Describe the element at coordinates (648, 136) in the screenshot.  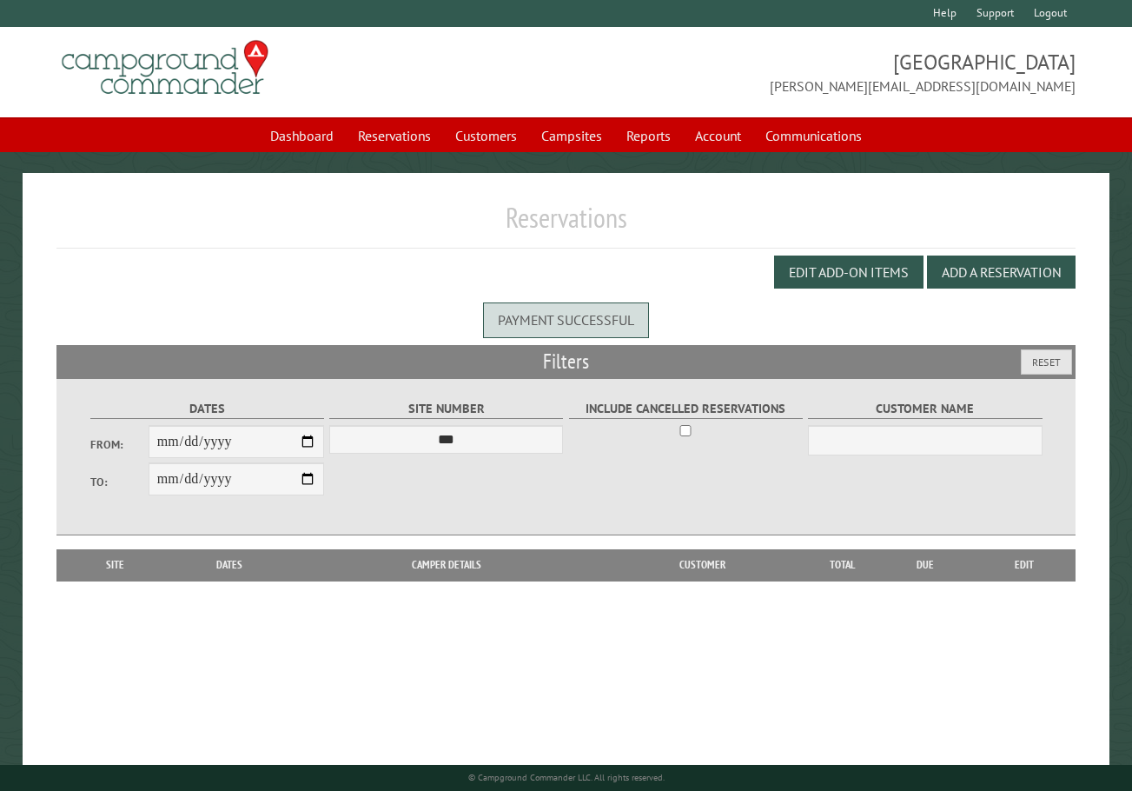
I see `a: Reports` at that location.